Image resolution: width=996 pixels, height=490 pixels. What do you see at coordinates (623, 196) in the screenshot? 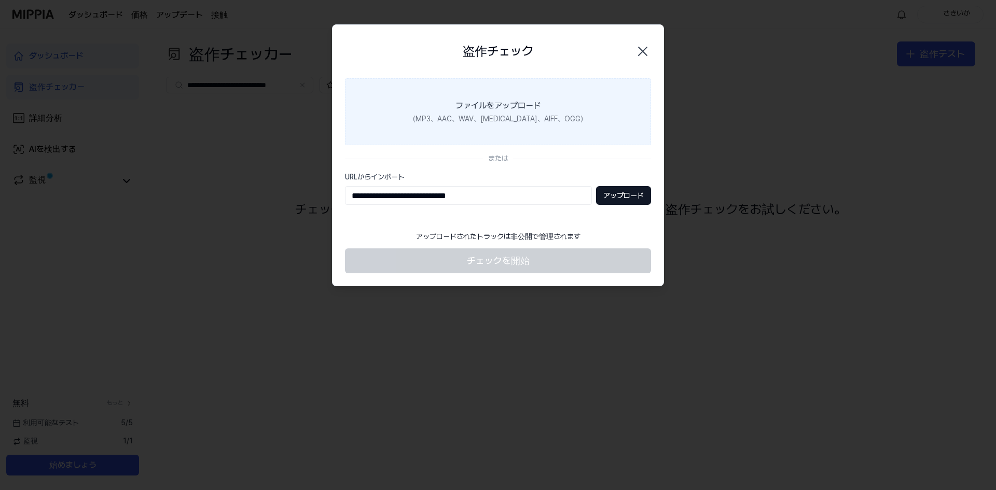
I see `button: アップロード` at bounding box center [623, 196].